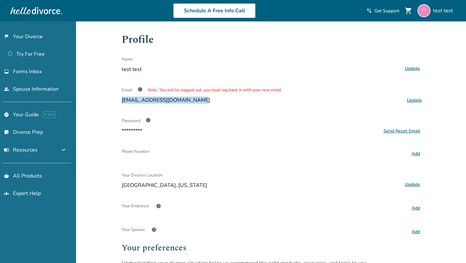  I want to click on div: Send Reset Email, so click(402, 131).